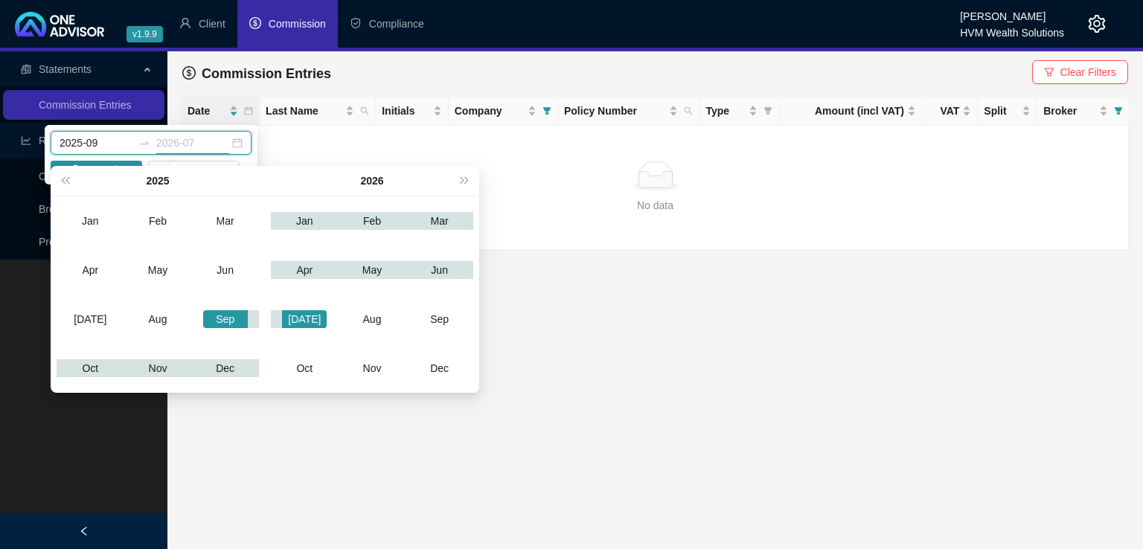  I want to click on td: 2026-10, so click(304, 368).